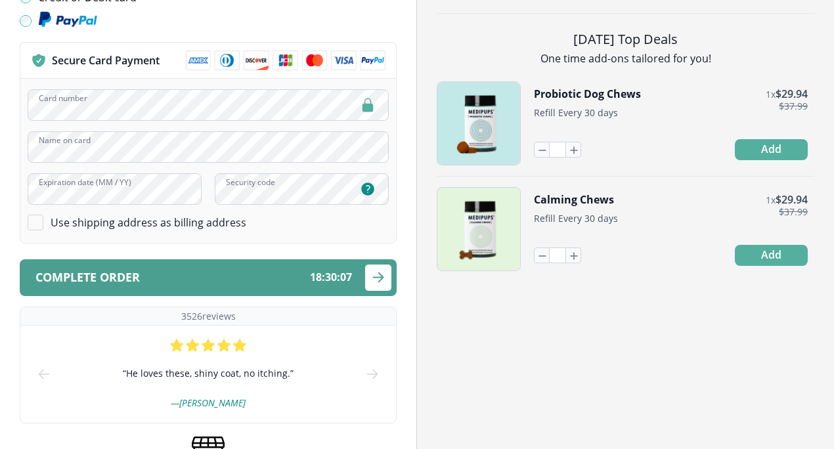 Image resolution: width=834 pixels, height=449 pixels. Describe the element at coordinates (479, 123) in the screenshot. I see `img: Probiotic Dog Chews` at that location.